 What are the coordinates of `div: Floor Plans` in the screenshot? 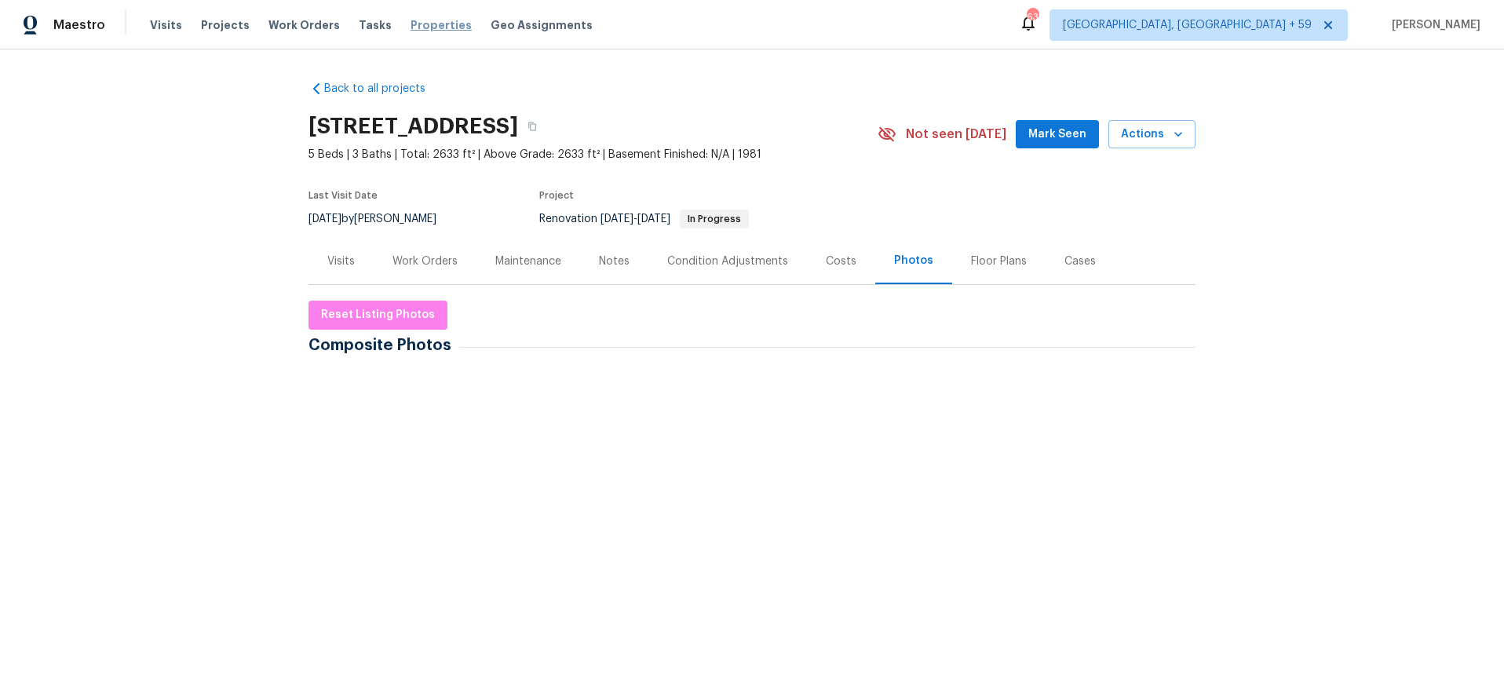 It's located at (998, 261).